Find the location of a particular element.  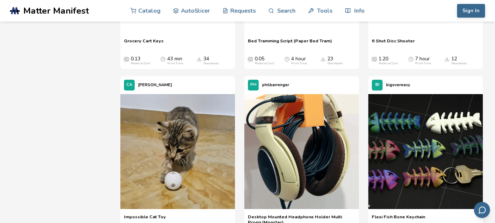

div: 23 is located at coordinates (335, 61).